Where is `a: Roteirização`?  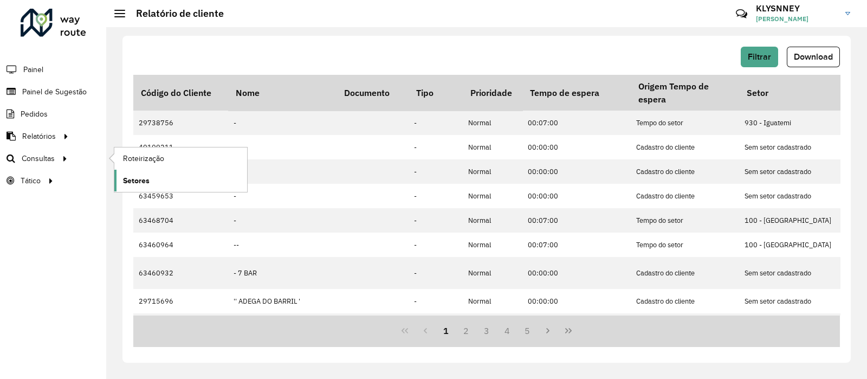 a: Roteirização is located at coordinates (181, 158).